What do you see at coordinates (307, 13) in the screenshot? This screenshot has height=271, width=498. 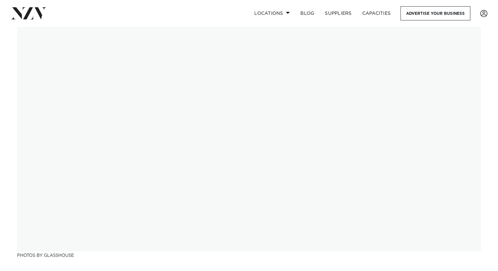 I see `a: BLOG` at bounding box center [307, 13].